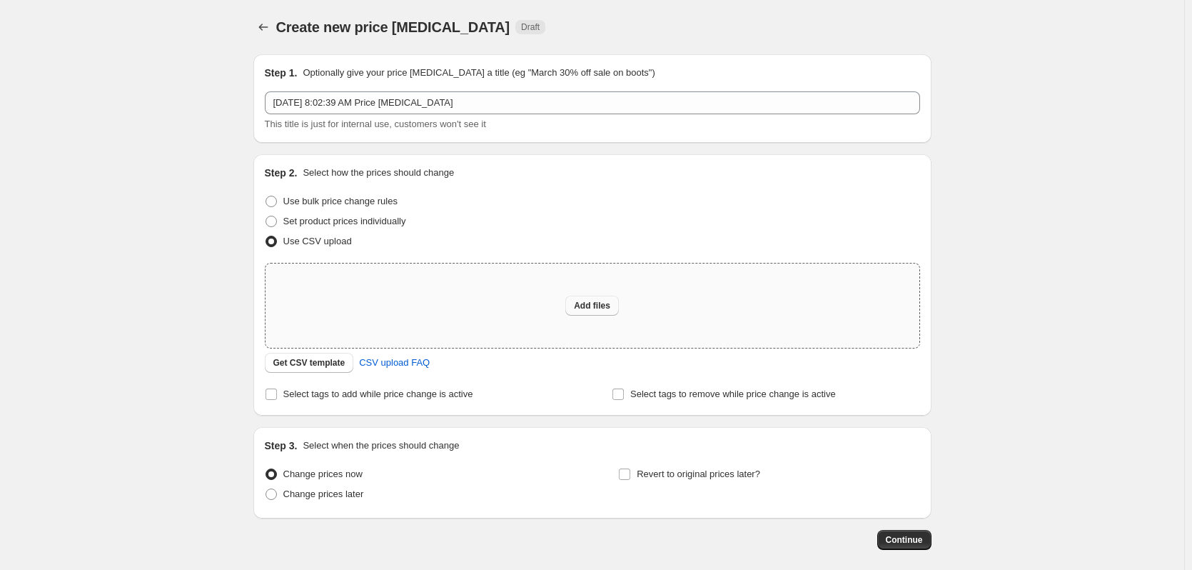 The image size is (1192, 570). I want to click on span: Change prices now, so click(323, 473).